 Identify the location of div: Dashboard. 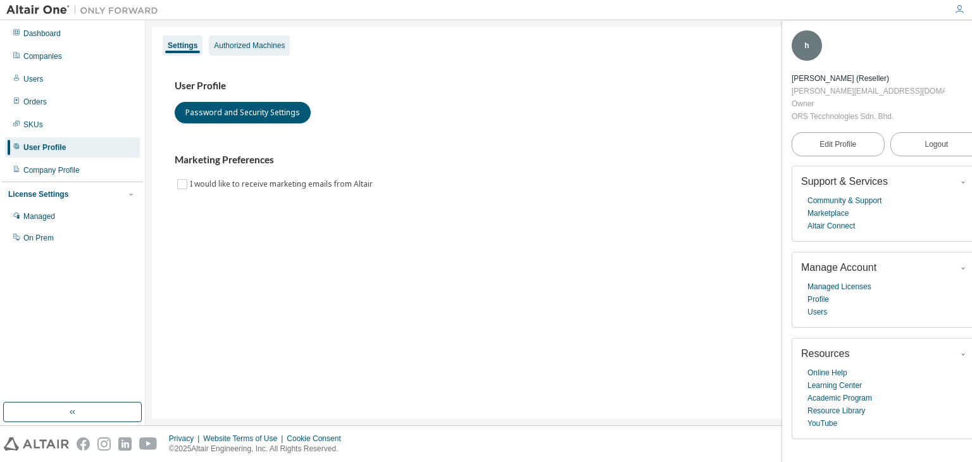
(42, 34).